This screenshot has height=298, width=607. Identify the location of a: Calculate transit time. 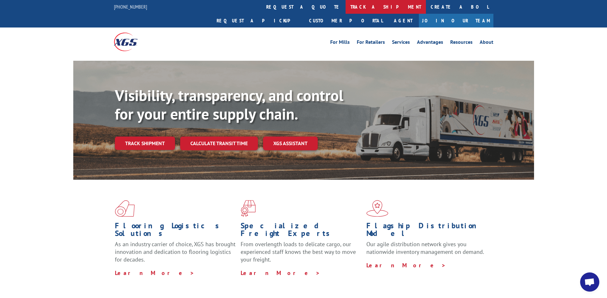
(219, 143).